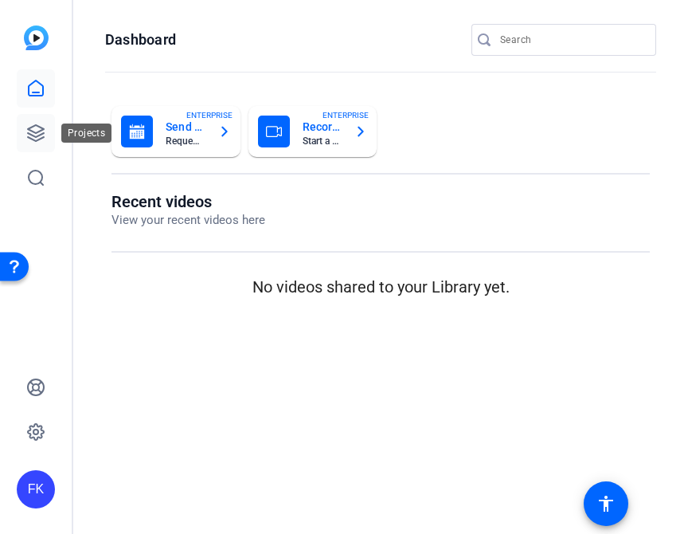 This screenshot has height=534, width=688. I want to click on img: blue-gradient.svg, so click(36, 37).